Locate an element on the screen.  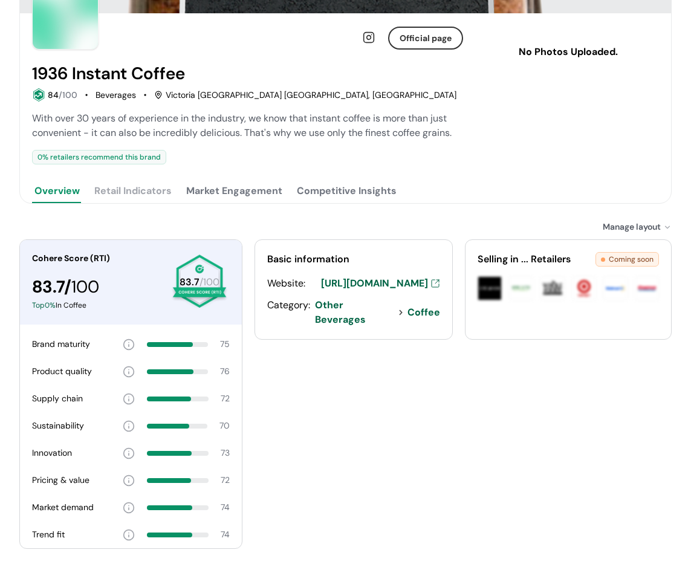
span: 84 is located at coordinates (53, 95).